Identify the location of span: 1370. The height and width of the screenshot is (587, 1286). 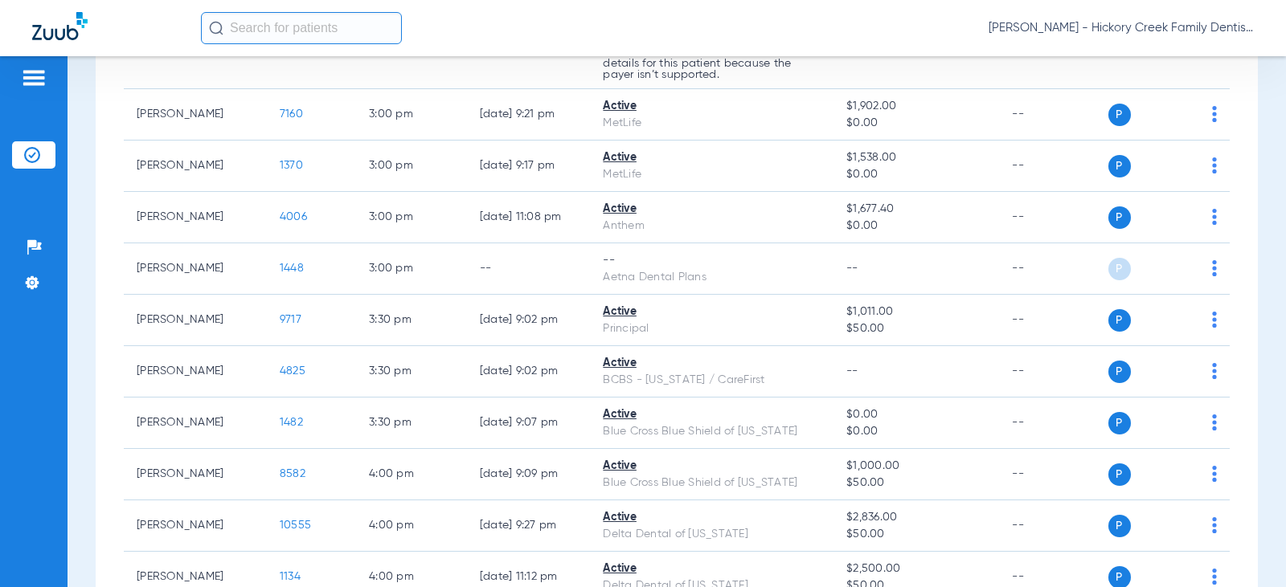
(291, 166).